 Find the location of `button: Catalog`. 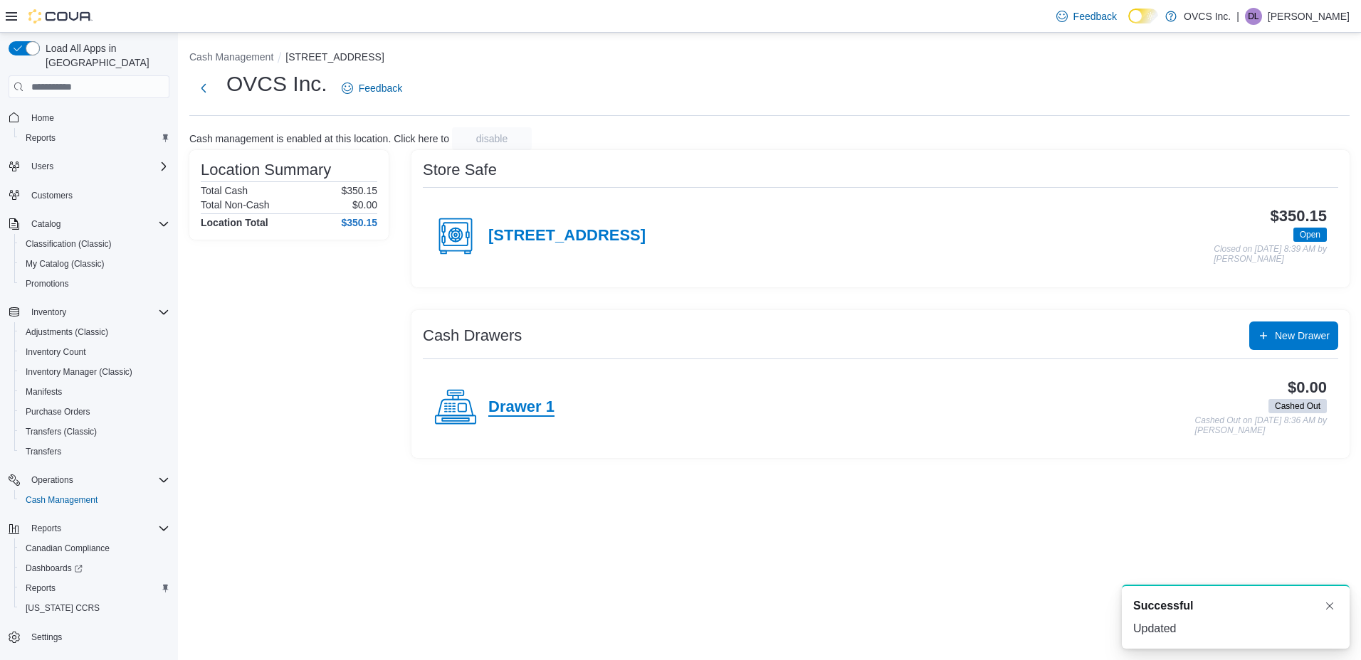

button: Catalog is located at coordinates (89, 224).